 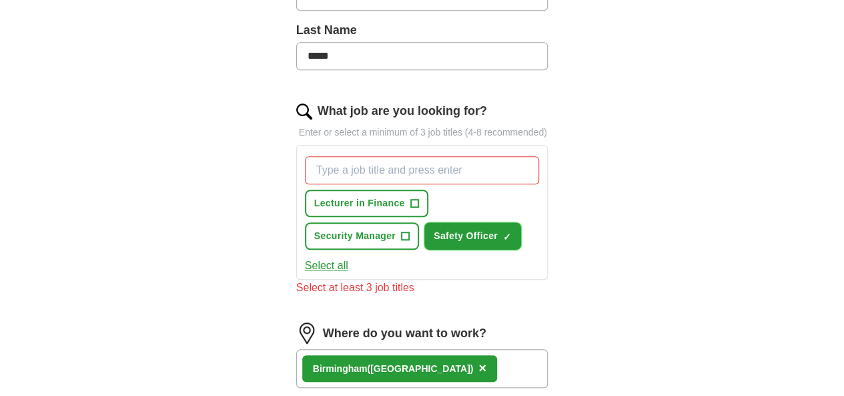 I want to click on span: Lecturer in Finance, so click(x=360, y=203).